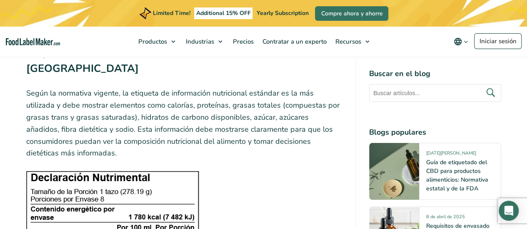 This screenshot has height=229, width=527. What do you see at coordinates (457, 176) in the screenshot?
I see `a: Guía de etiquetado del CBD para productos alimenticios: Normativa estatal y de la FDA` at bounding box center [457, 176].